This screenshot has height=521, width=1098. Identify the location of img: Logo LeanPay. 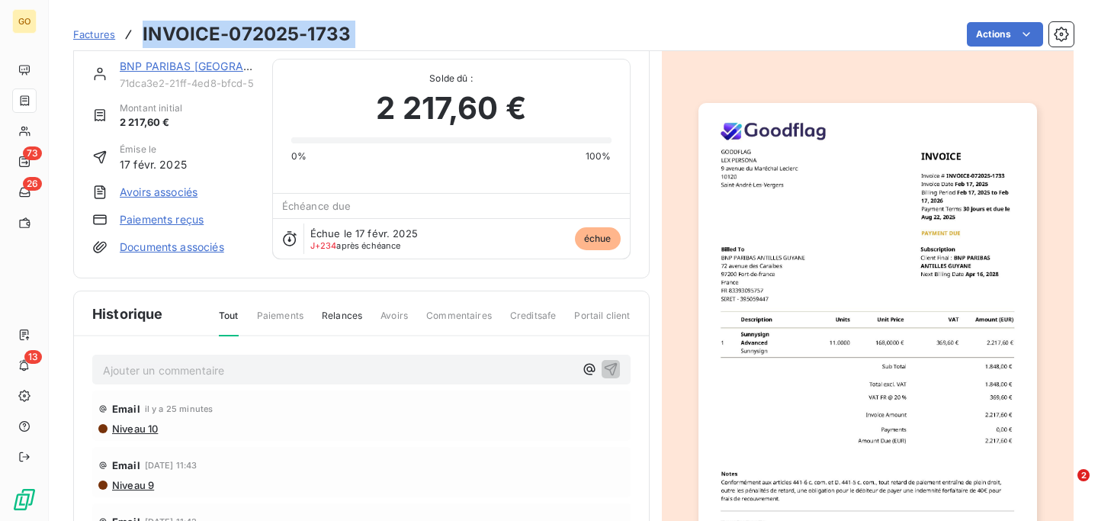
(24, 499).